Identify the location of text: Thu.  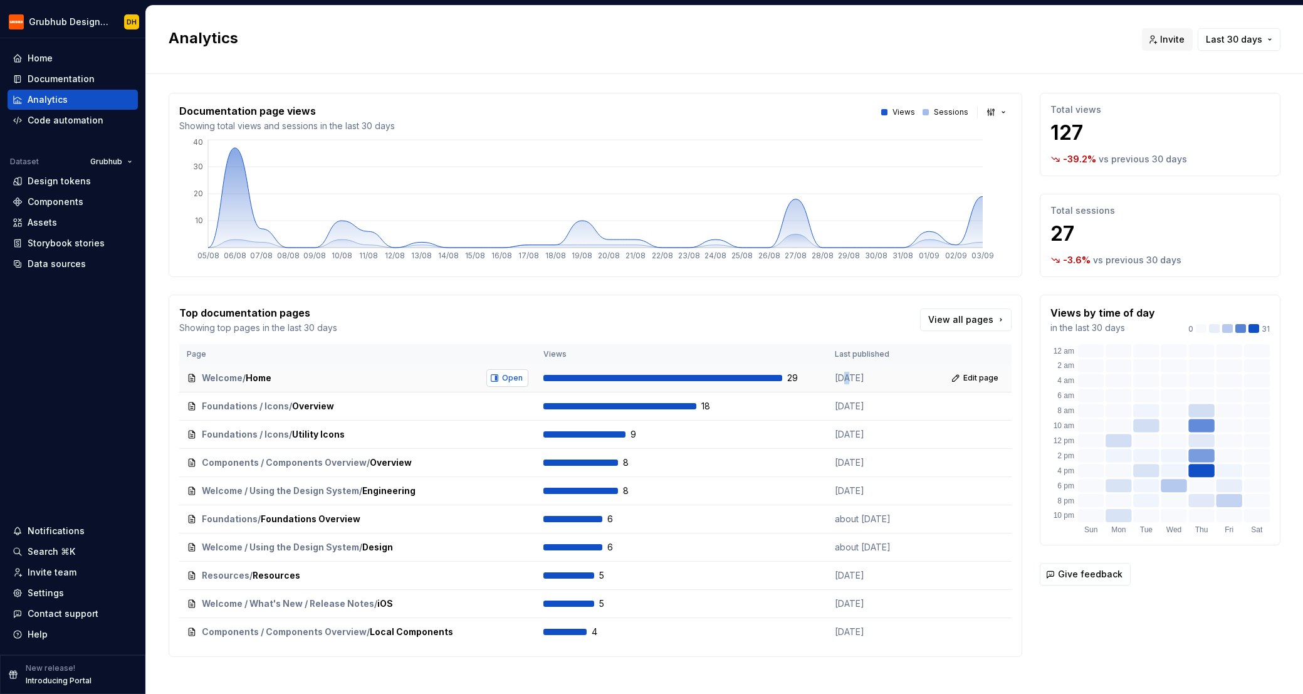
(1201, 529).